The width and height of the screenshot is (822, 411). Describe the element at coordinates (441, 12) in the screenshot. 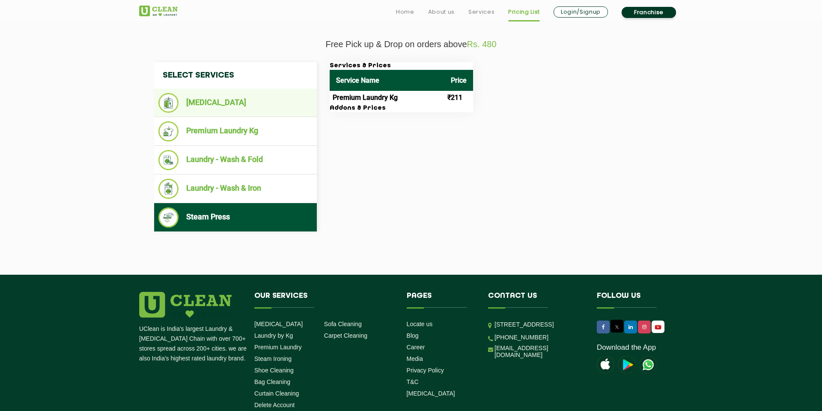

I see `a: About us` at that location.